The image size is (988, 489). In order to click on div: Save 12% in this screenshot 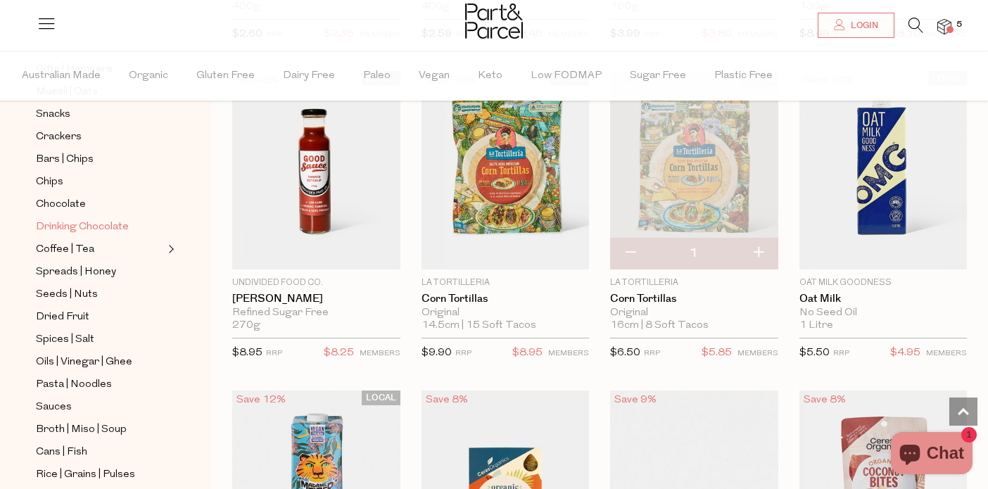, I will do `click(261, 400)`.